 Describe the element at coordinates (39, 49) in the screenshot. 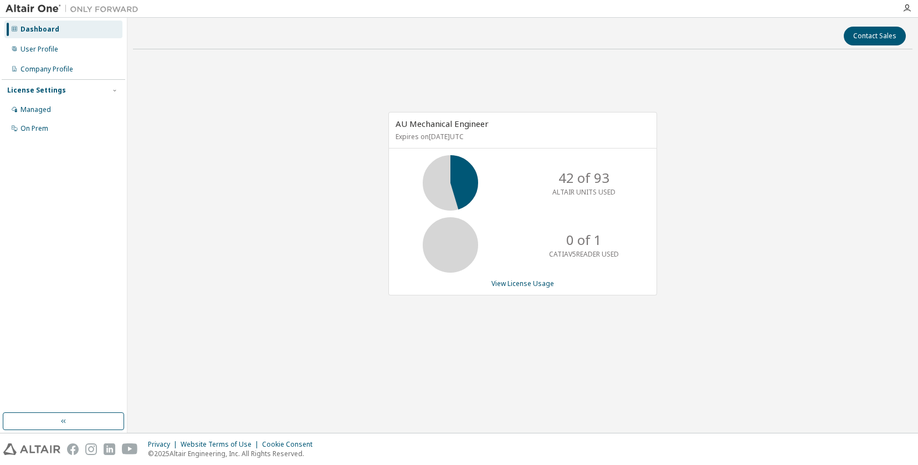

I see `div: User Profile` at that location.